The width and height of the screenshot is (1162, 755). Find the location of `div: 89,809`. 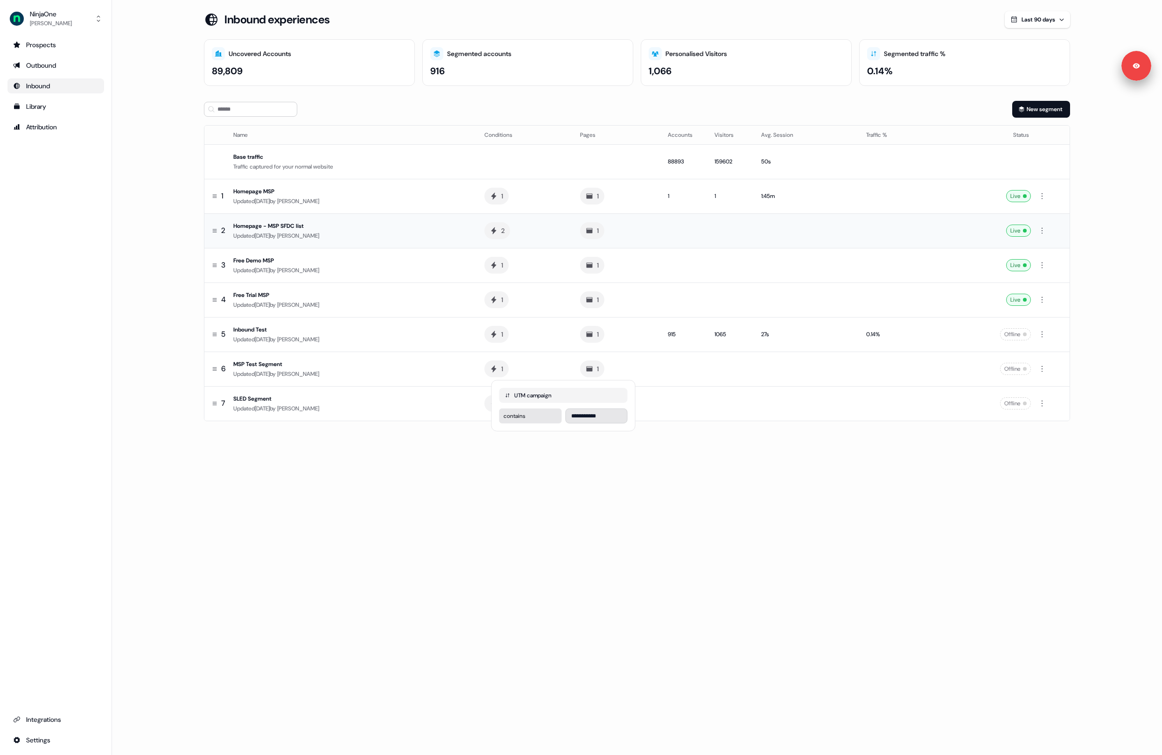

div: 89,809 is located at coordinates (227, 71).